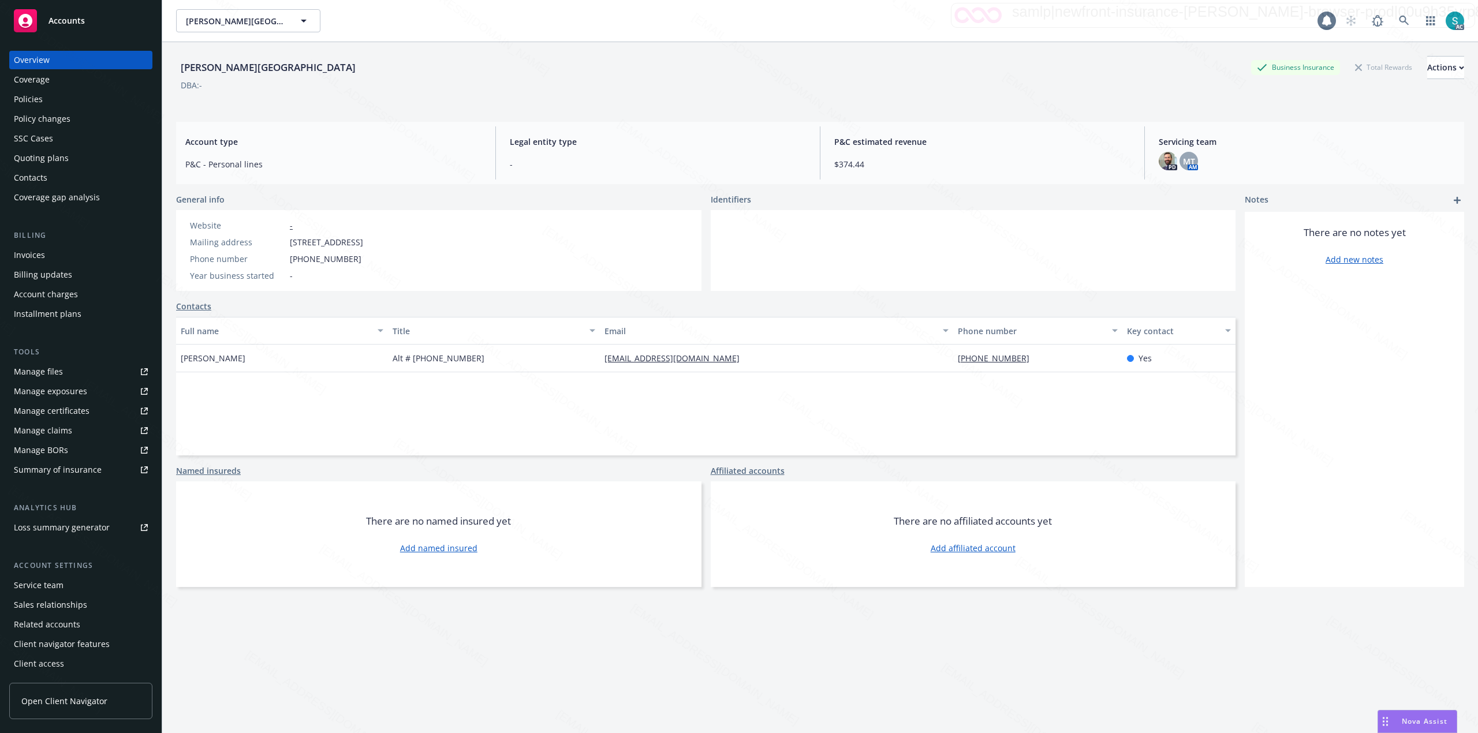 Image resolution: width=1478 pixels, height=733 pixels. Describe the element at coordinates (50, 391) in the screenshot. I see `div: Manage exposures` at that location.